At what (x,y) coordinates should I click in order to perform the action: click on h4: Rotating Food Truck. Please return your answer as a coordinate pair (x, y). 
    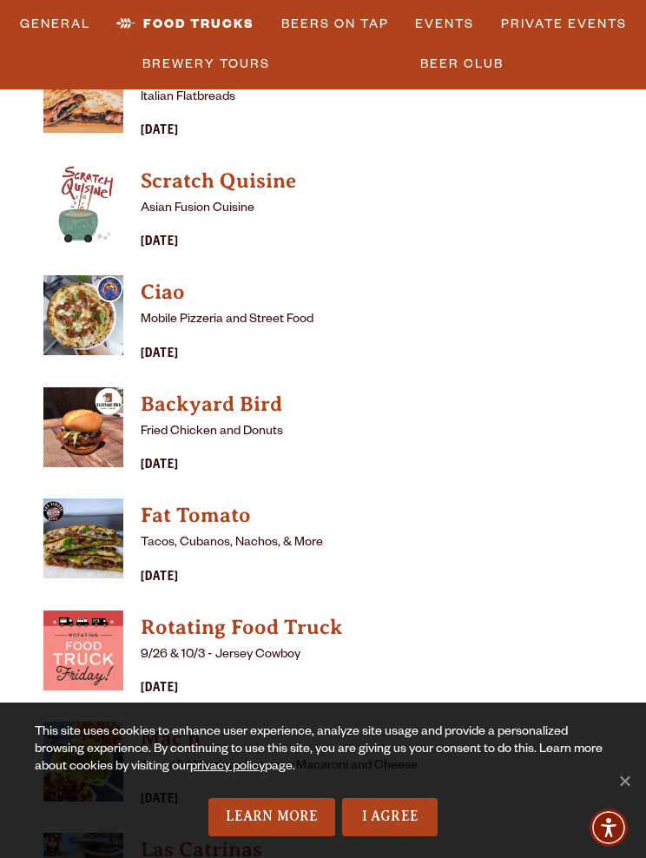
    Looking at the image, I should click on (371, 628).